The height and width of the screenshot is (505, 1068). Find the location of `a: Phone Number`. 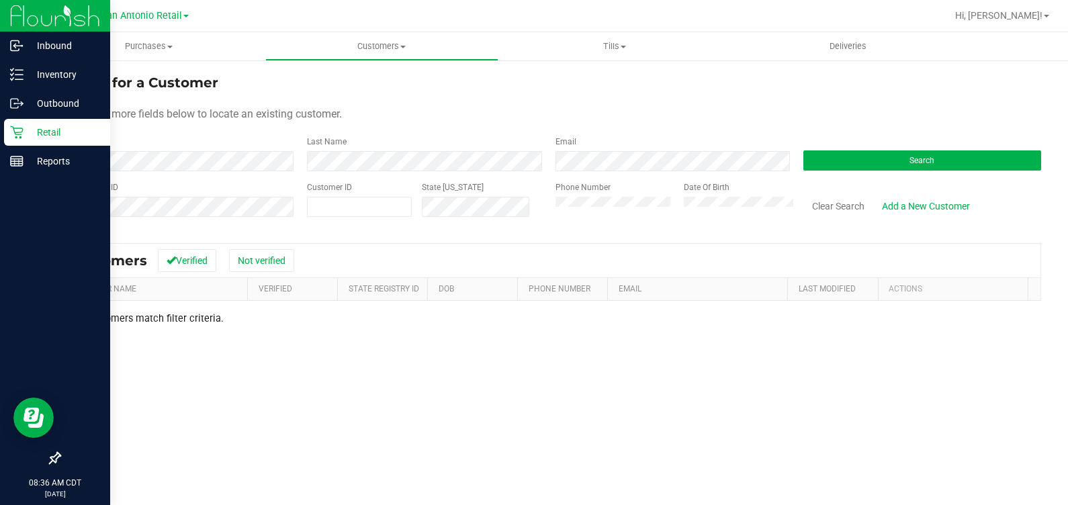

a: Phone Number is located at coordinates (560, 289).